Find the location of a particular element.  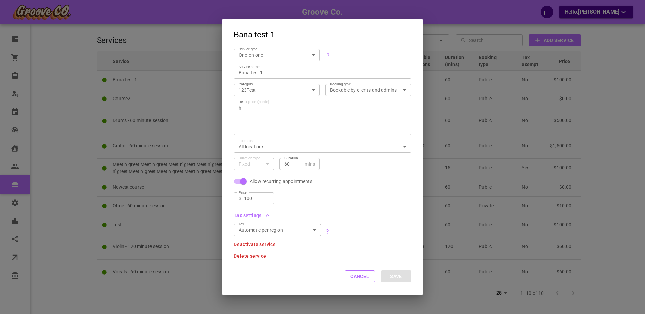

label: Service type is located at coordinates (248, 49).